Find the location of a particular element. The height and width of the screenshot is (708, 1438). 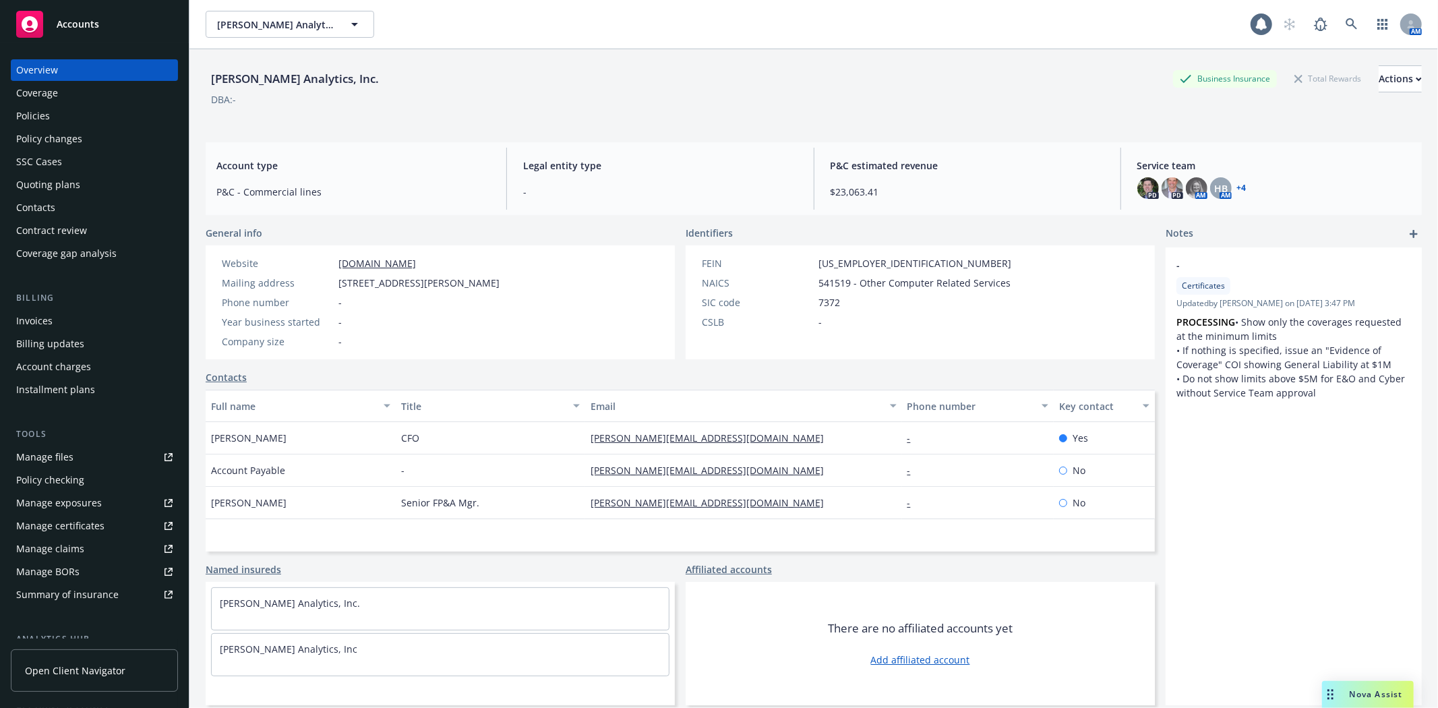

button: Phone number is located at coordinates (978, 406).